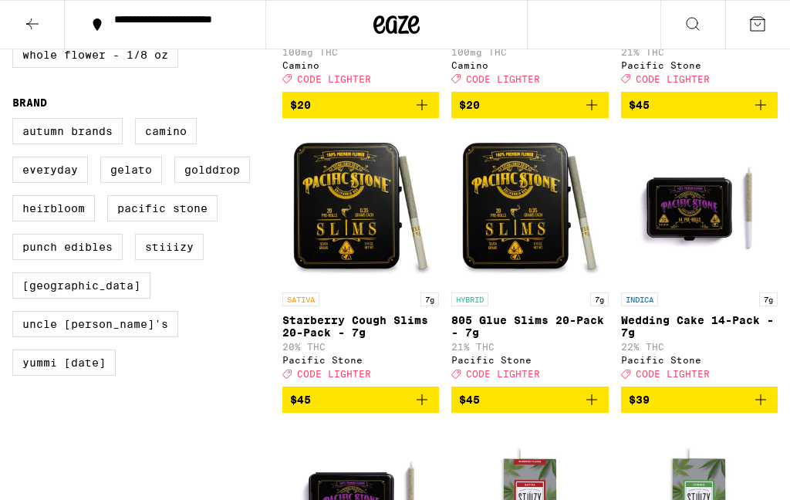 This screenshot has width=790, height=500. I want to click on img: Pacific Stone - Starberry Cough Slims 20-Pack - 7g, so click(361, 208).